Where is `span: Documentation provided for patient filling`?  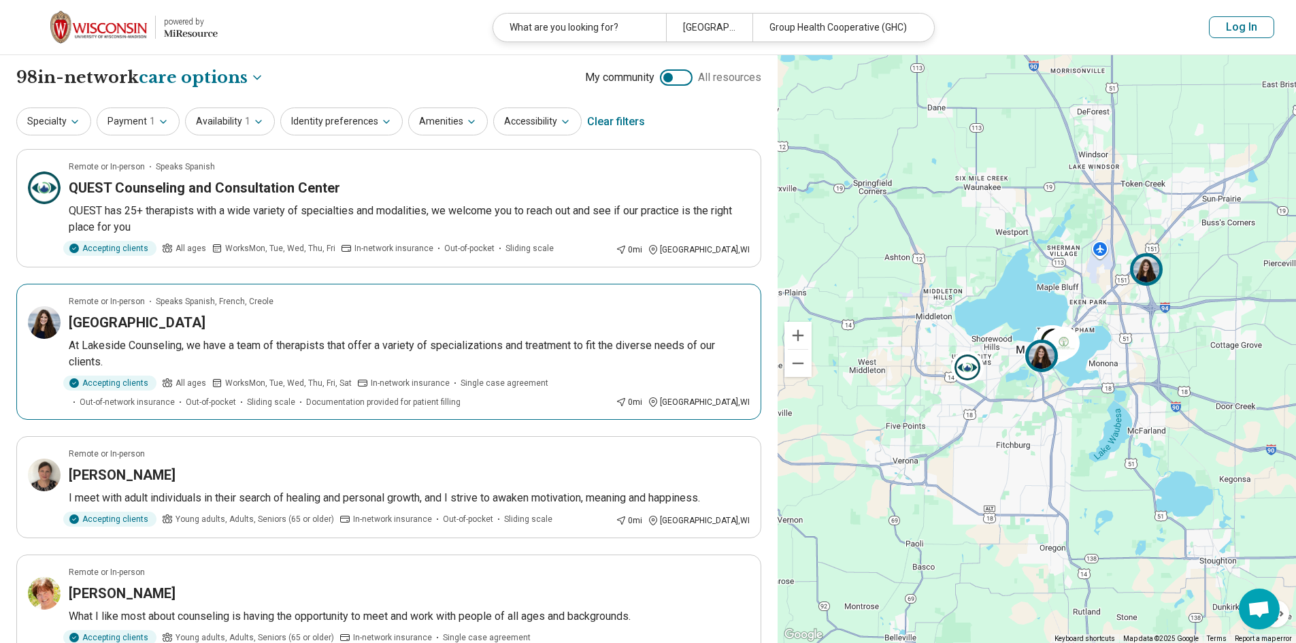 span: Documentation provided for patient filling is located at coordinates (383, 402).